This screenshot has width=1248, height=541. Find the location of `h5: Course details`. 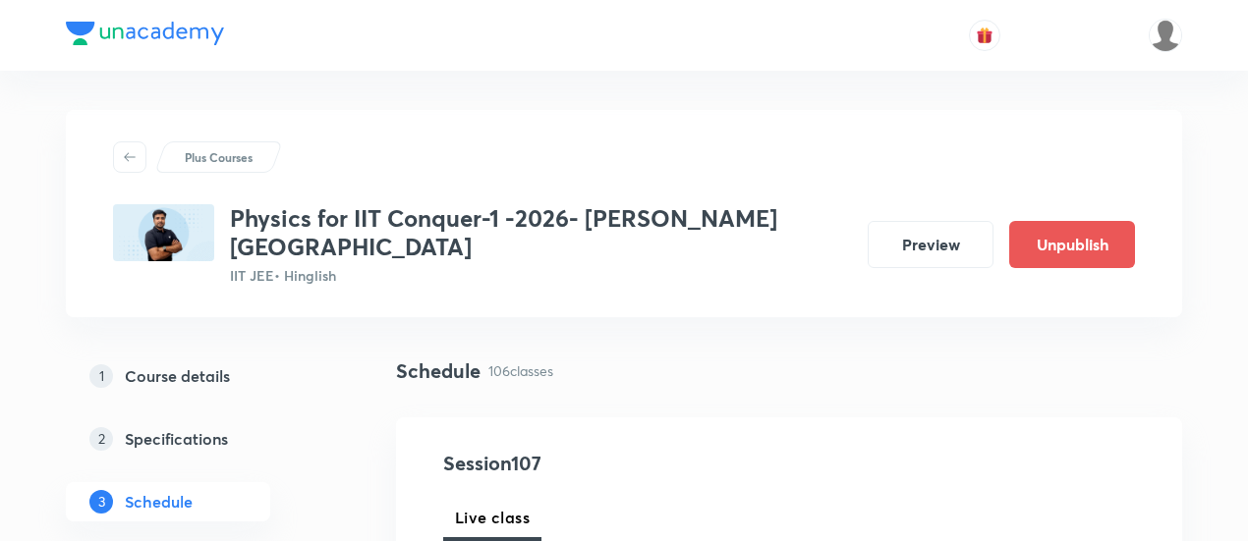

h5: Course details is located at coordinates (177, 376).